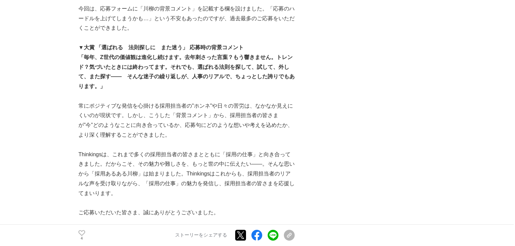 This screenshot has width=515, height=246. I want to click on p: 4, so click(82, 239).